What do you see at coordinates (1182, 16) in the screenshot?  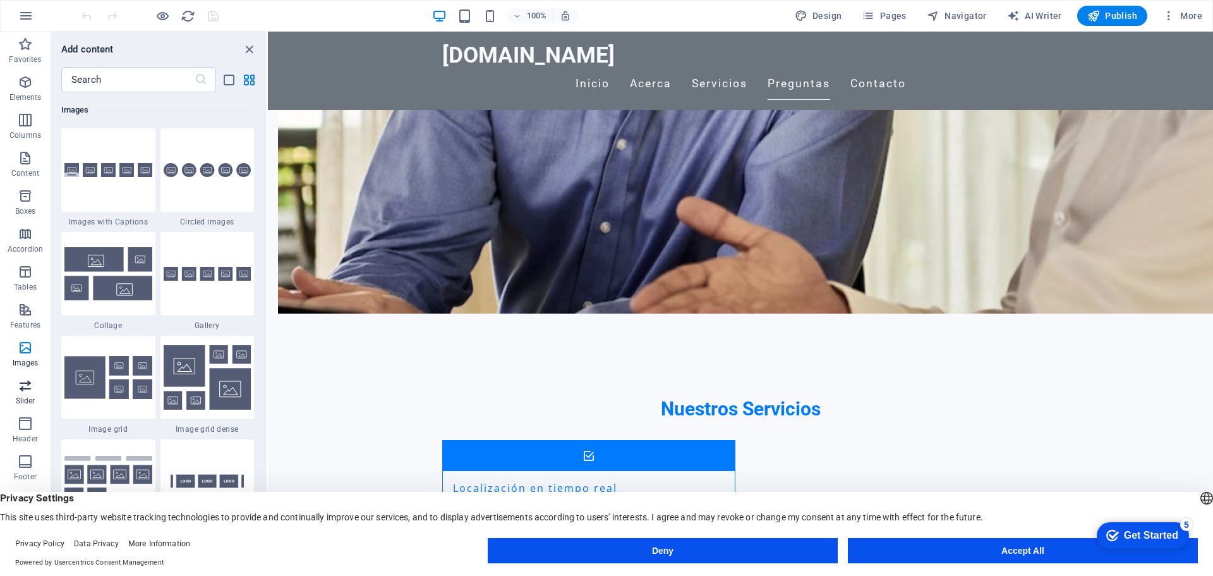 I see `button: More` at bounding box center [1182, 16].